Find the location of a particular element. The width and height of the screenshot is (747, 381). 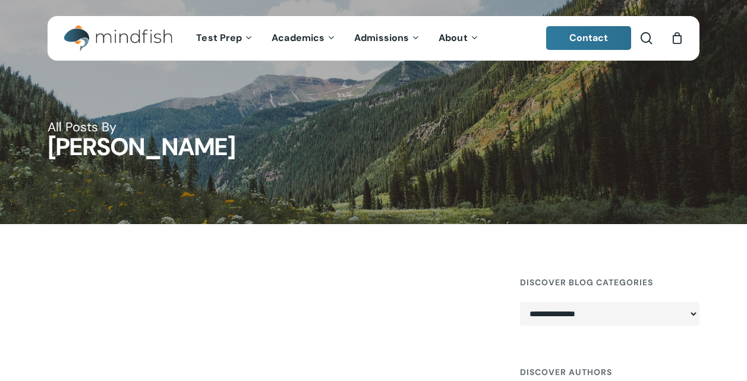

span: Admissions is located at coordinates (381, 37).